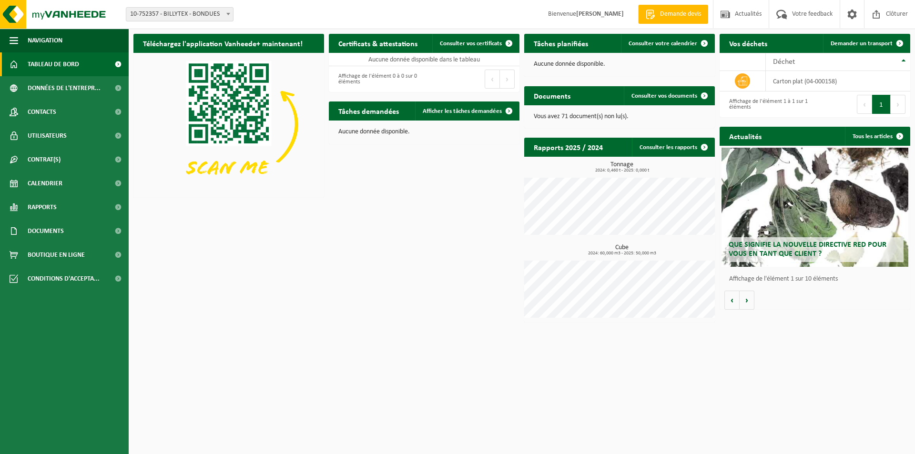  What do you see at coordinates (63, 279) in the screenshot?
I see `span: Conditions d'accepta...` at bounding box center [63, 279].